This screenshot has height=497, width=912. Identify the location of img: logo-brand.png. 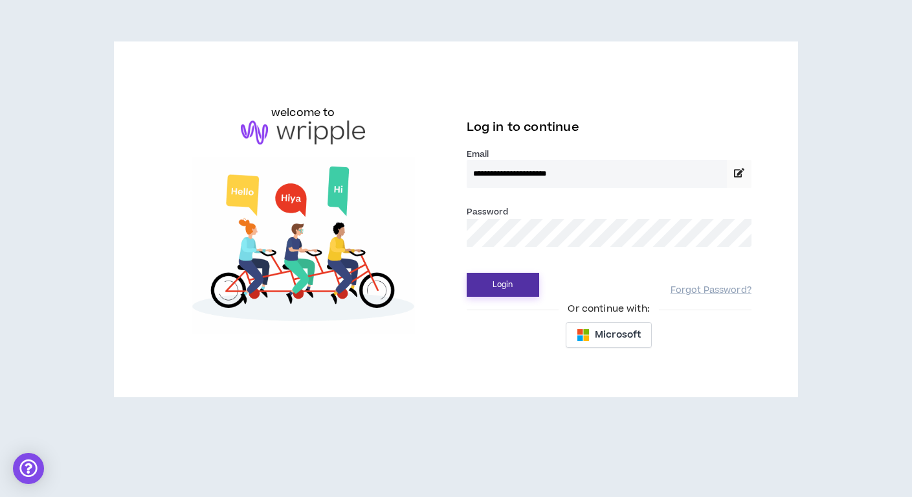
(303, 133).